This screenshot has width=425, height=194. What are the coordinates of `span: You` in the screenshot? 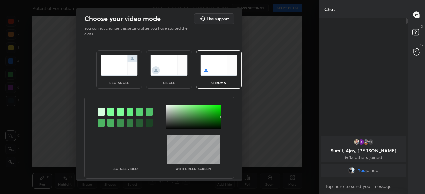 It's located at (361, 171).